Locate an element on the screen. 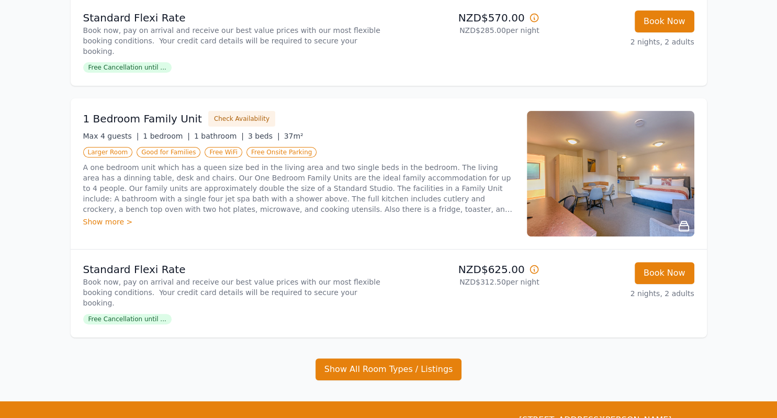  p: NZD$285.00 per night is located at coordinates (466, 30).